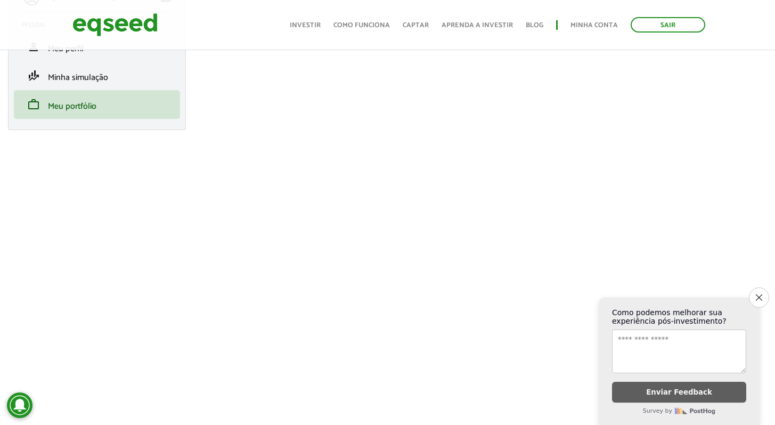 The image size is (775, 425). What do you see at coordinates (34, 76) in the screenshot?
I see `span: finance_mode` at bounding box center [34, 76].